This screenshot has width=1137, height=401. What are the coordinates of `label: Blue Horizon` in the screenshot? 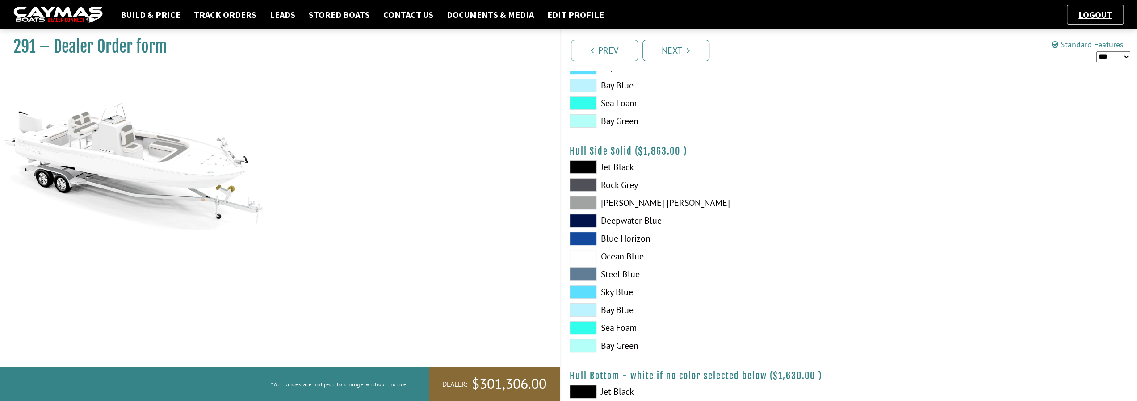 It's located at (705, 239).